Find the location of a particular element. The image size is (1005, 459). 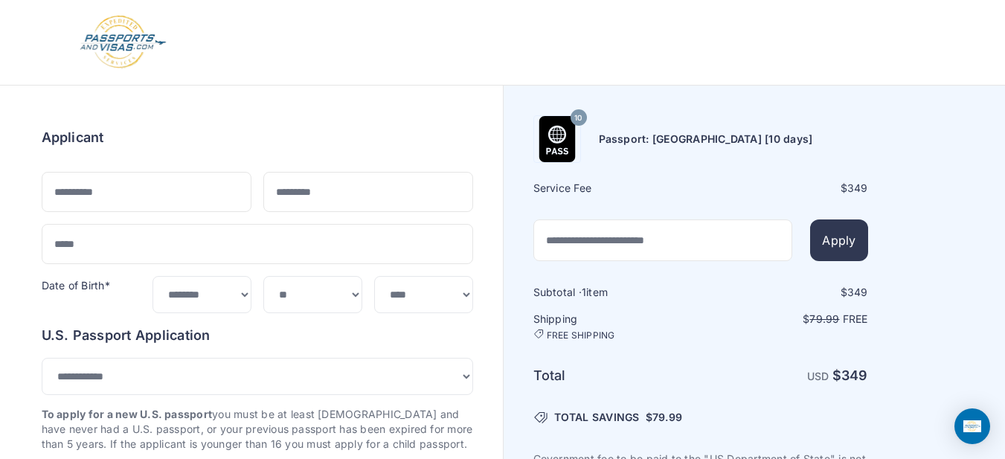

span: TOTAL SAVINGS is located at coordinates (597, 418).